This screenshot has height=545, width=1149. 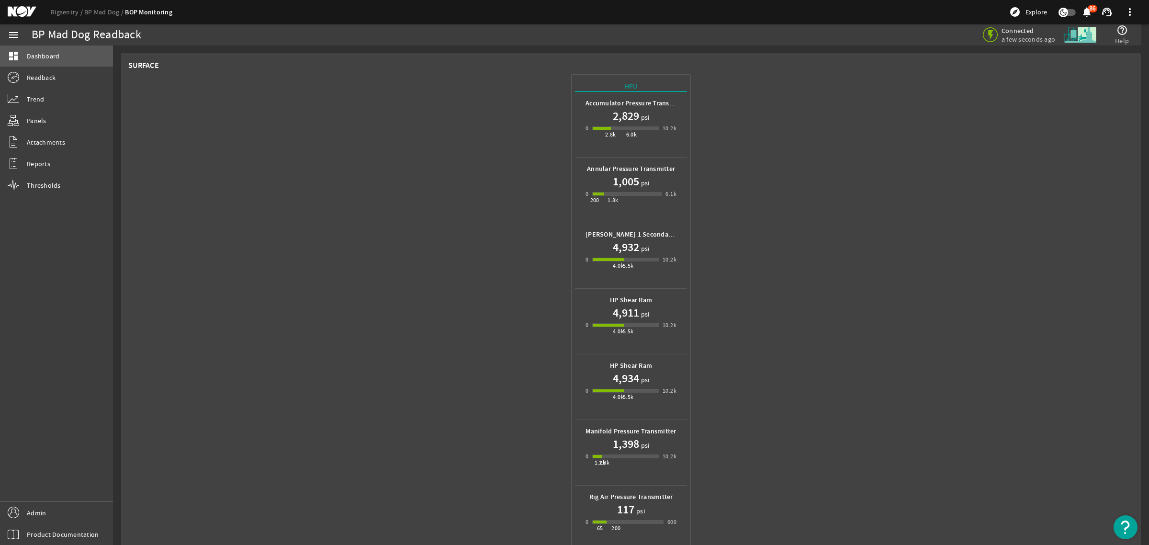 What do you see at coordinates (1107, 12) in the screenshot?
I see `mat-icon: support_agent` at bounding box center [1107, 12].